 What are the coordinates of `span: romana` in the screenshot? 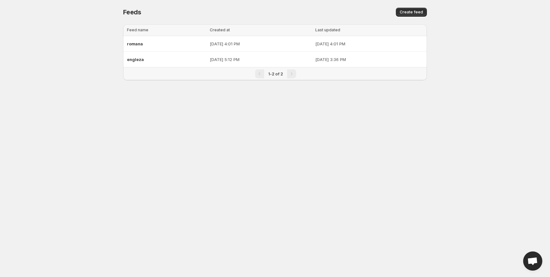 It's located at (135, 44).